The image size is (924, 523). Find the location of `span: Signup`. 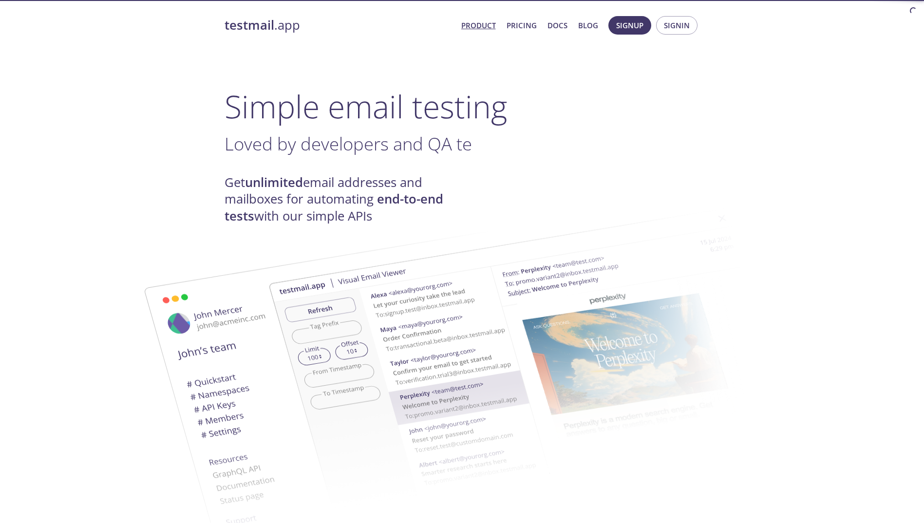

span: Signup is located at coordinates (630, 25).